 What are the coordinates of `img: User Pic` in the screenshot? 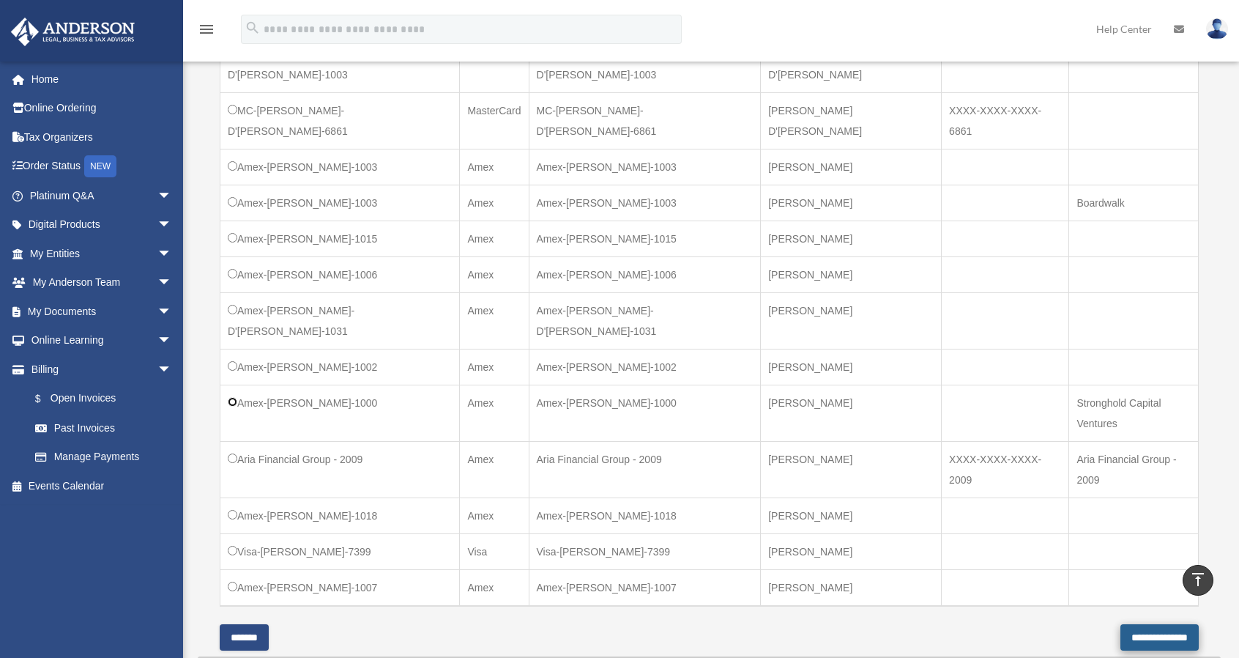 It's located at (1217, 29).